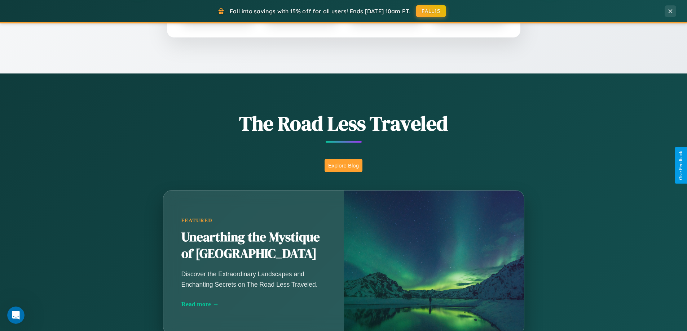  I want to click on h1: The Road Less Traveled, so click(343, 123).